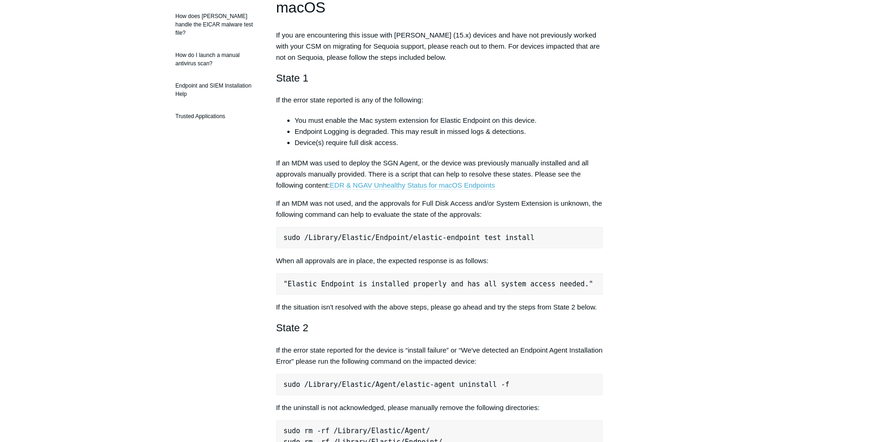  I want to click on h2: State 2, so click(440, 328).